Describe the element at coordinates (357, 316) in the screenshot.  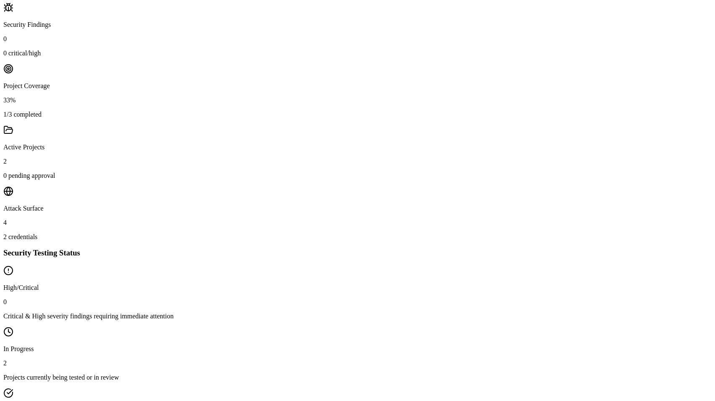
I see `p: Critical & High severity findings requiring immediate attention` at that location.